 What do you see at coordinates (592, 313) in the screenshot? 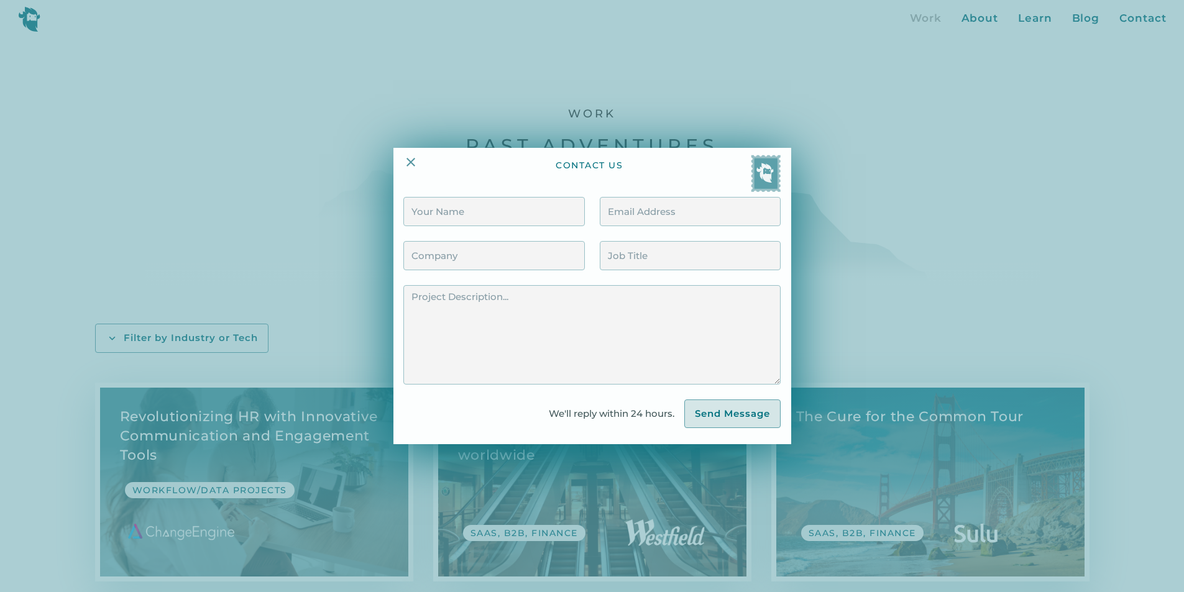
I see `form: Contact Form` at bounding box center [592, 313].